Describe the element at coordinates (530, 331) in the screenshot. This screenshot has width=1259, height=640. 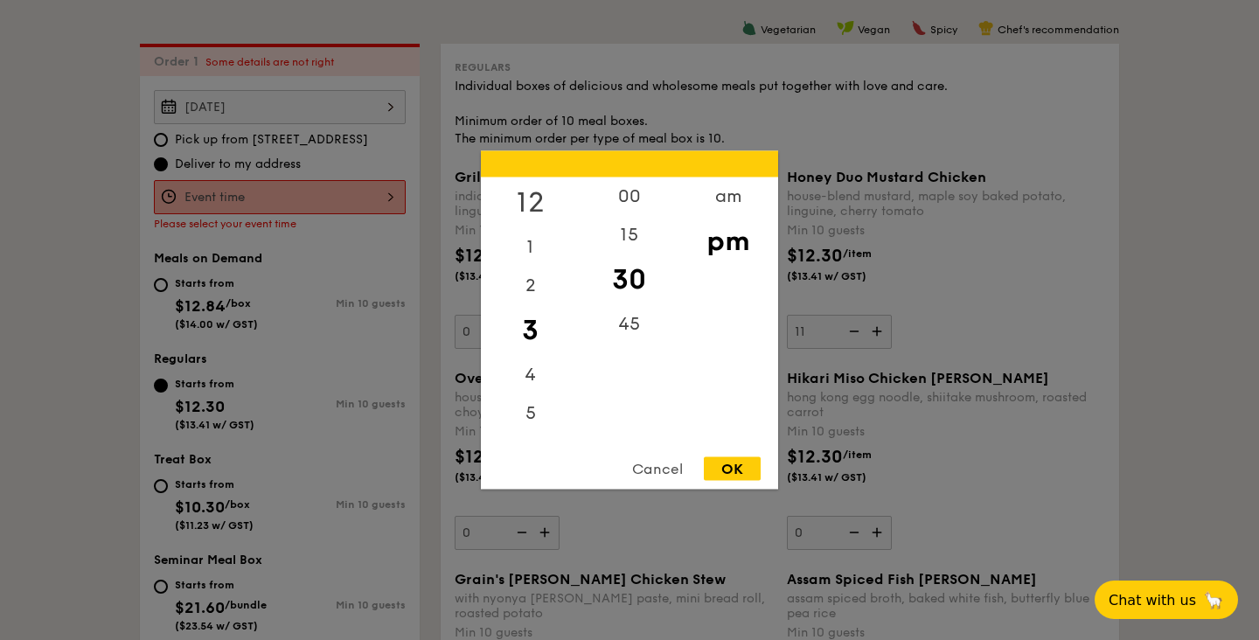
I see `div: 3` at that location.